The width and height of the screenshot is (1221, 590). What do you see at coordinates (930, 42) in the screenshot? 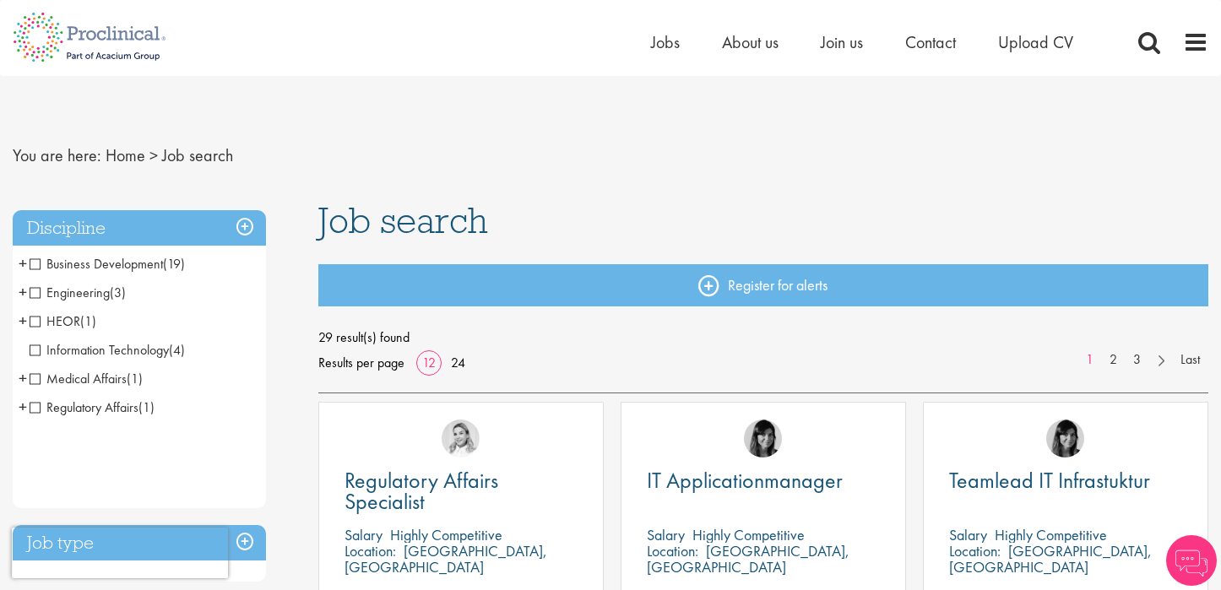
I see `span: Contact` at bounding box center [930, 42].